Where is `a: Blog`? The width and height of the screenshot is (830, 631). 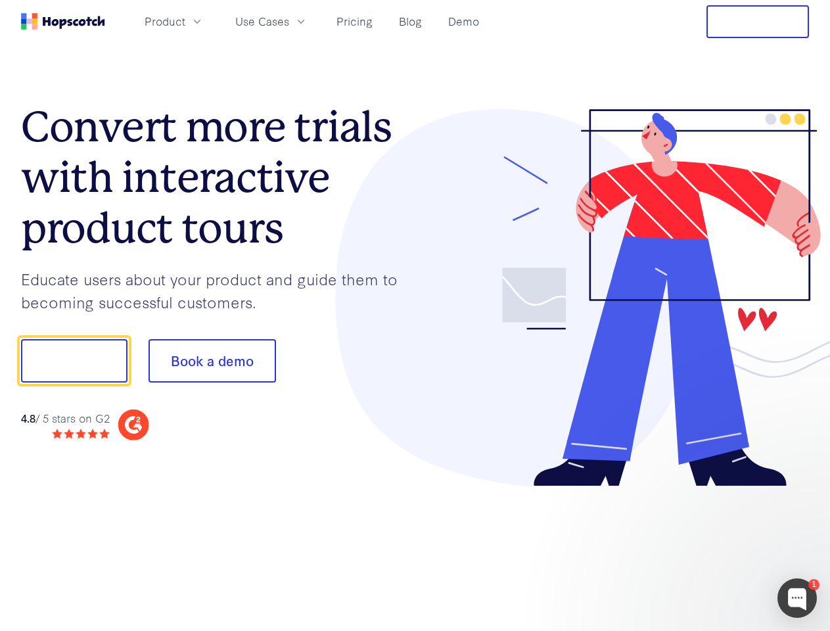 a: Blog is located at coordinates (410, 21).